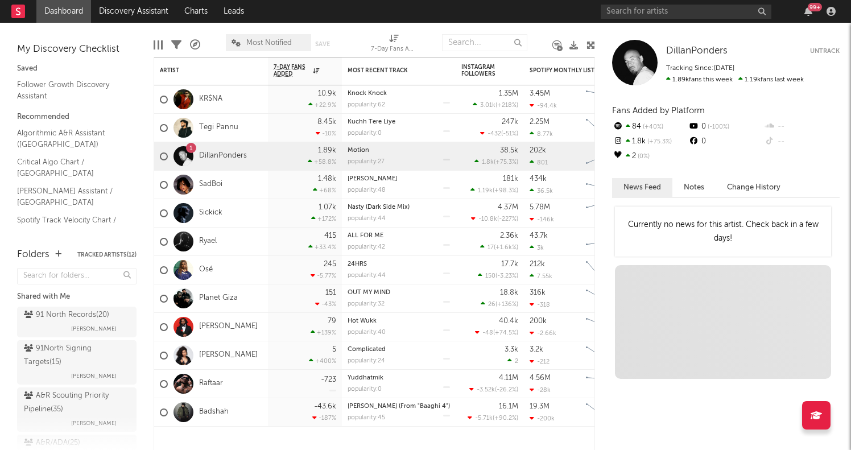  What do you see at coordinates (642, 187) in the screenshot?
I see `button: News Feed` at bounding box center [642, 187].